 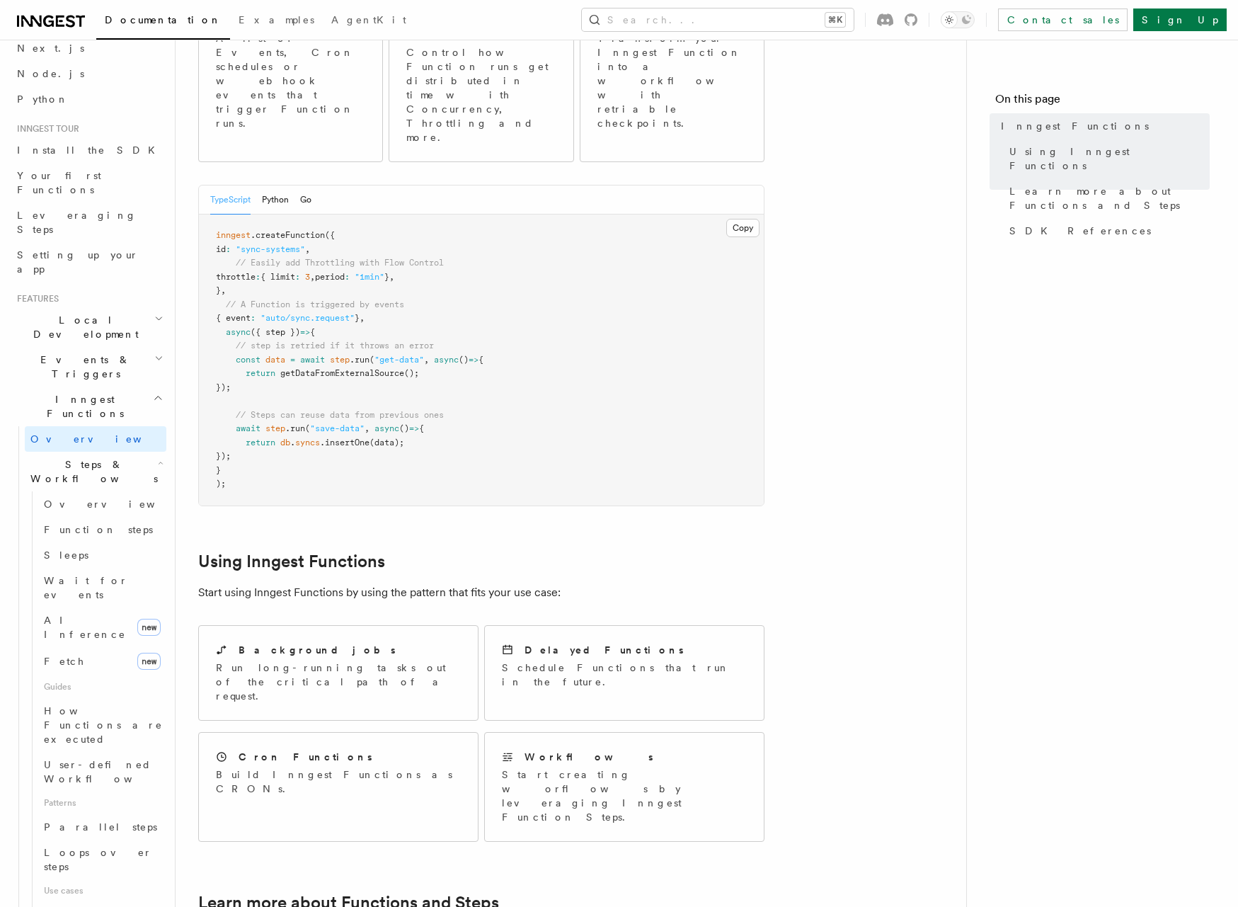 I want to click on span: Inngest tour, so click(x=45, y=129).